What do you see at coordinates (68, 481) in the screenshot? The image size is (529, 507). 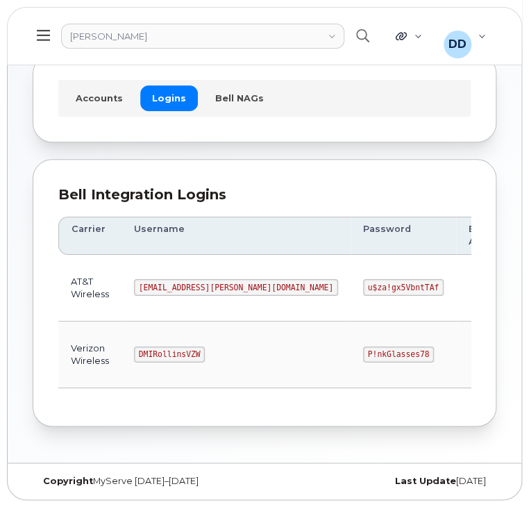 I see `strong: Copyright` at bounding box center [68, 481].